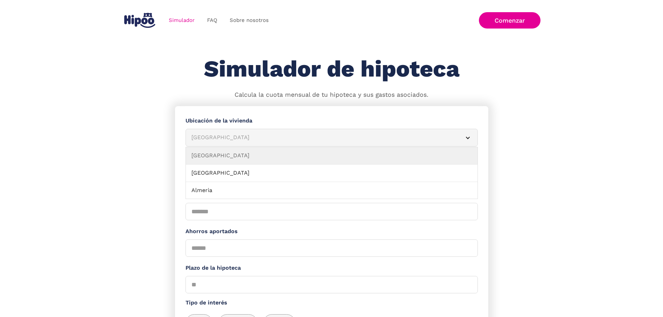  Describe the element at coordinates (332, 303) in the screenshot. I see `label: Tipo de interés` at that location.